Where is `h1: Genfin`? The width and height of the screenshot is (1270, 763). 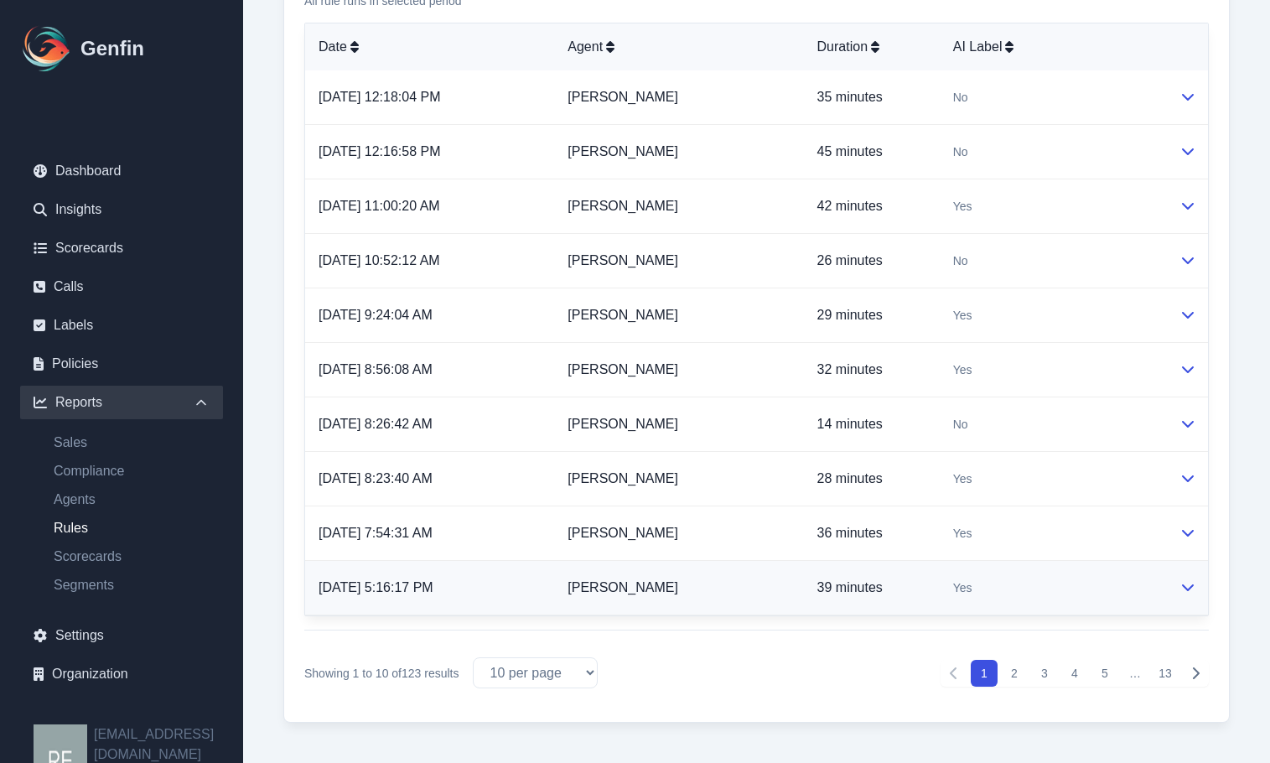
h1: Genfin is located at coordinates (112, 49).